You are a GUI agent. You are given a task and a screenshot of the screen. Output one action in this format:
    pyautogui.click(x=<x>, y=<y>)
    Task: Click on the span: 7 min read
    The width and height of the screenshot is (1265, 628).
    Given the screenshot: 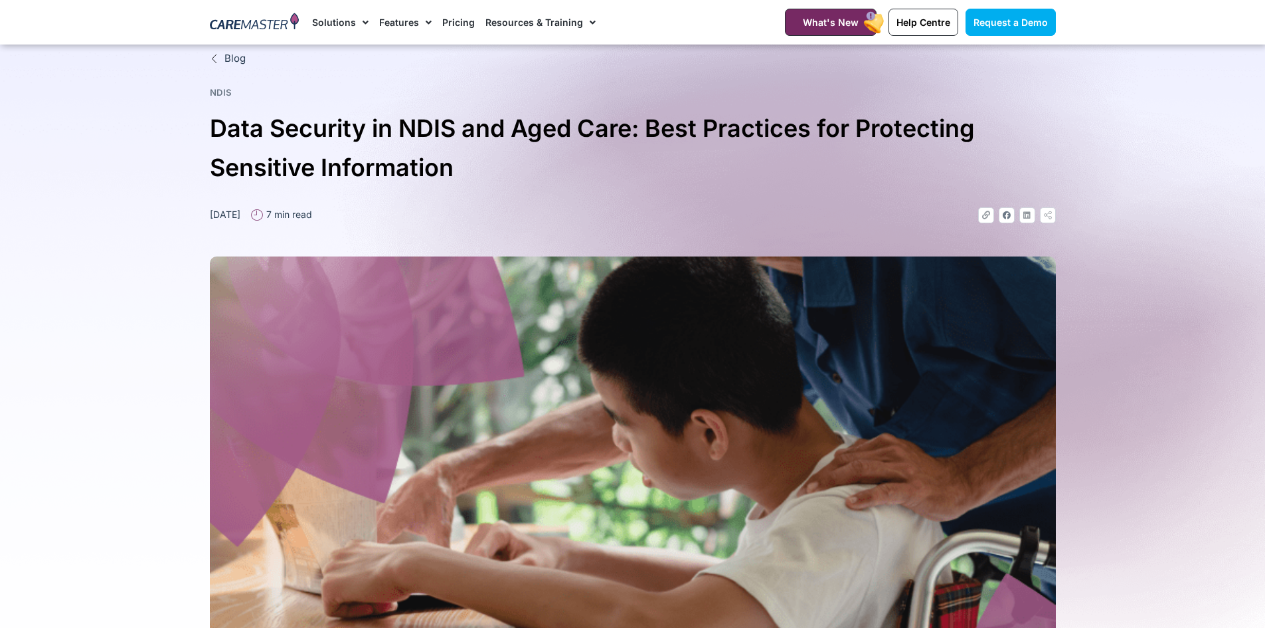 What is the action you would take?
    pyautogui.click(x=288, y=214)
    